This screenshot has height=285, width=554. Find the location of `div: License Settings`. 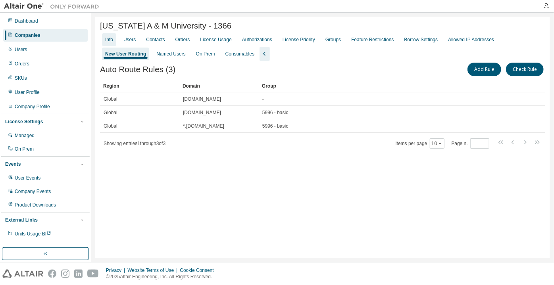

div: License Settings is located at coordinates (24, 122).